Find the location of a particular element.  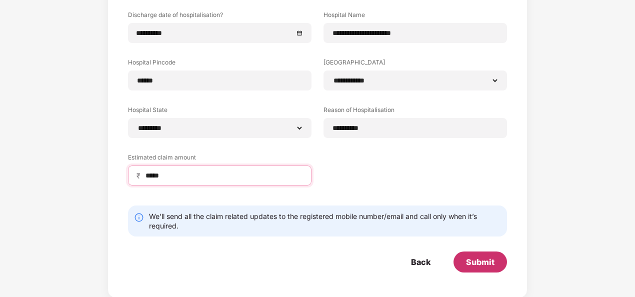

label: Estimated claim amount is located at coordinates (219, 159).